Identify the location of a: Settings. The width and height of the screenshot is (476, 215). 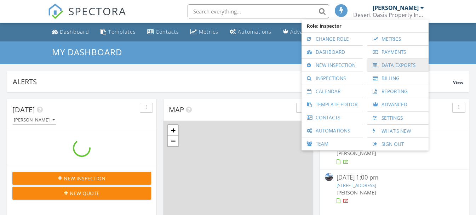
(398, 118).